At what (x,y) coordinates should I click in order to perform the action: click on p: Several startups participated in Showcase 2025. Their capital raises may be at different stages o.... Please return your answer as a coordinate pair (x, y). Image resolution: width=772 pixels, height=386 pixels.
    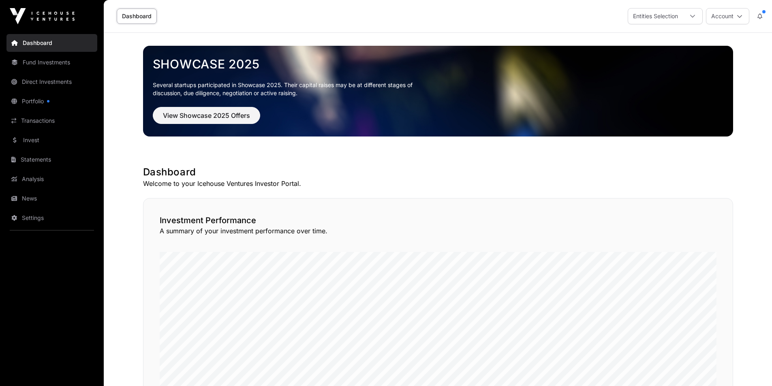
    Looking at the image, I should click on (289, 89).